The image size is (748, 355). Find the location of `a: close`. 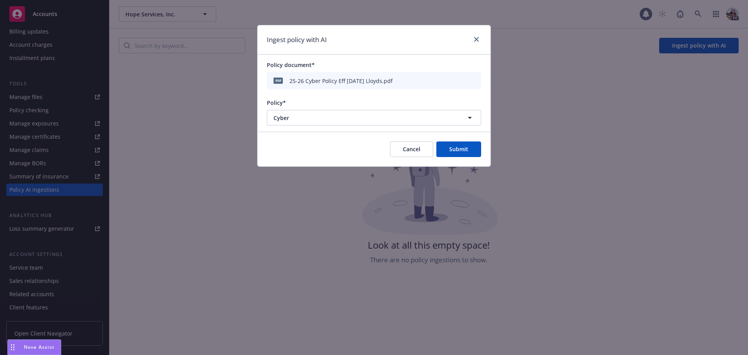

a: close is located at coordinates (476, 39).